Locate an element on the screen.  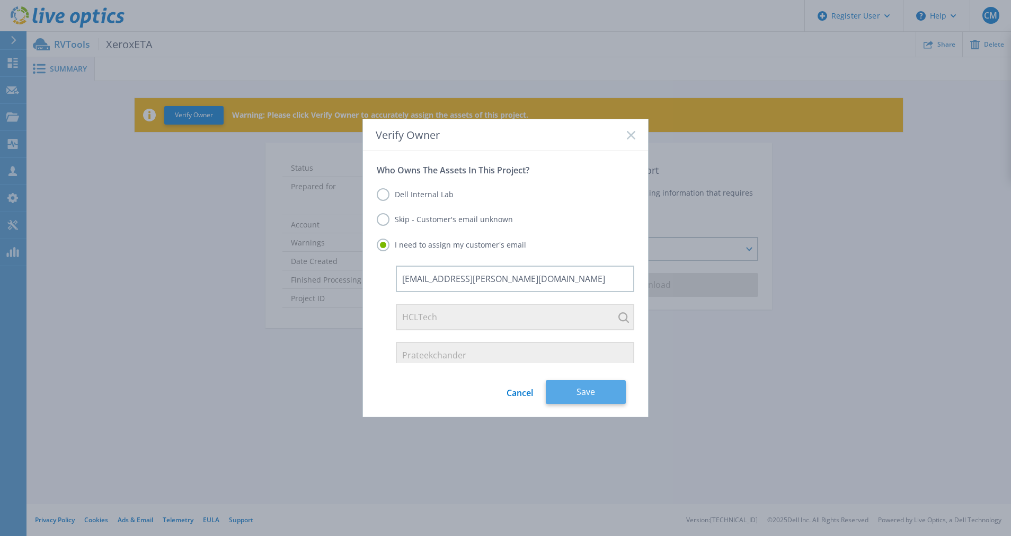
label: I need to assign my customer's email is located at coordinates (452, 245).